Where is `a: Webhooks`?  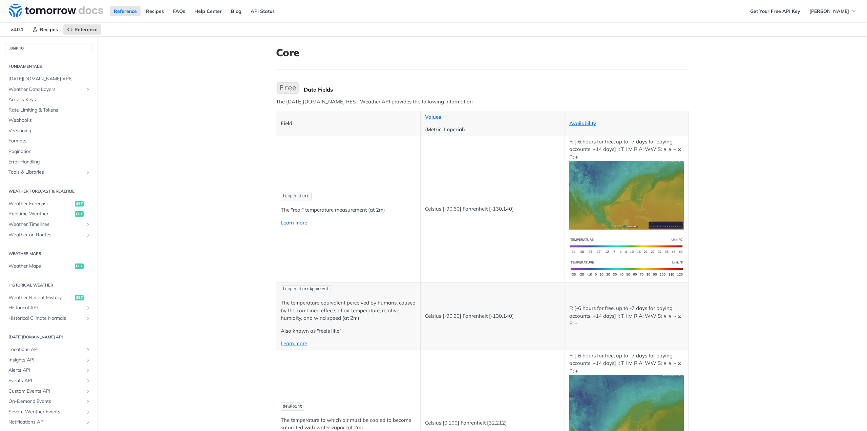
a: Webhooks is located at coordinates (49, 120).